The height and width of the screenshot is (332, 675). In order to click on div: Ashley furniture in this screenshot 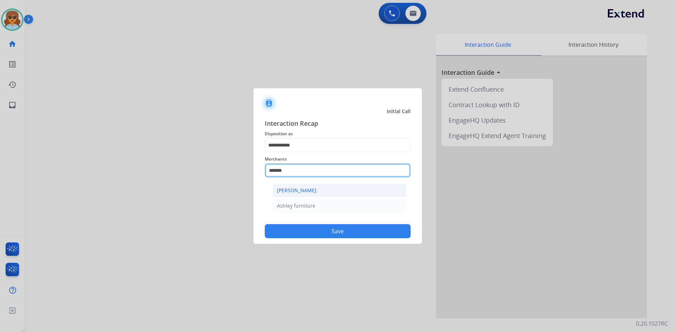, I will do `click(296, 206)`.